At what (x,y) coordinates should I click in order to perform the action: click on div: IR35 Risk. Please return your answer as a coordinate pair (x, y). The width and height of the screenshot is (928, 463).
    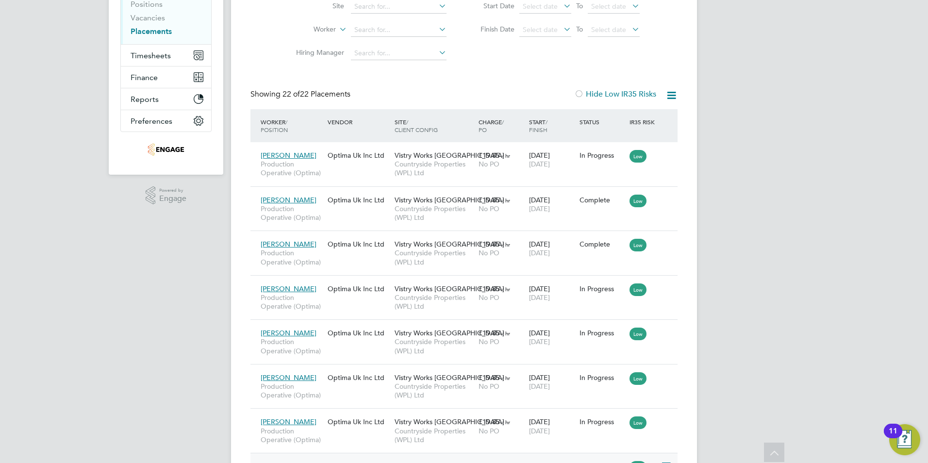
    Looking at the image, I should click on (643, 122).